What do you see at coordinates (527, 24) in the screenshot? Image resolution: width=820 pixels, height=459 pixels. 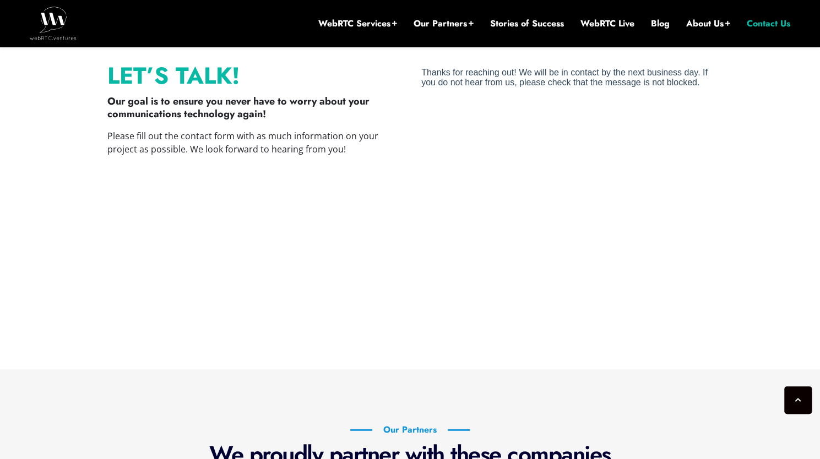 I see `a: Stories of Success` at bounding box center [527, 24].